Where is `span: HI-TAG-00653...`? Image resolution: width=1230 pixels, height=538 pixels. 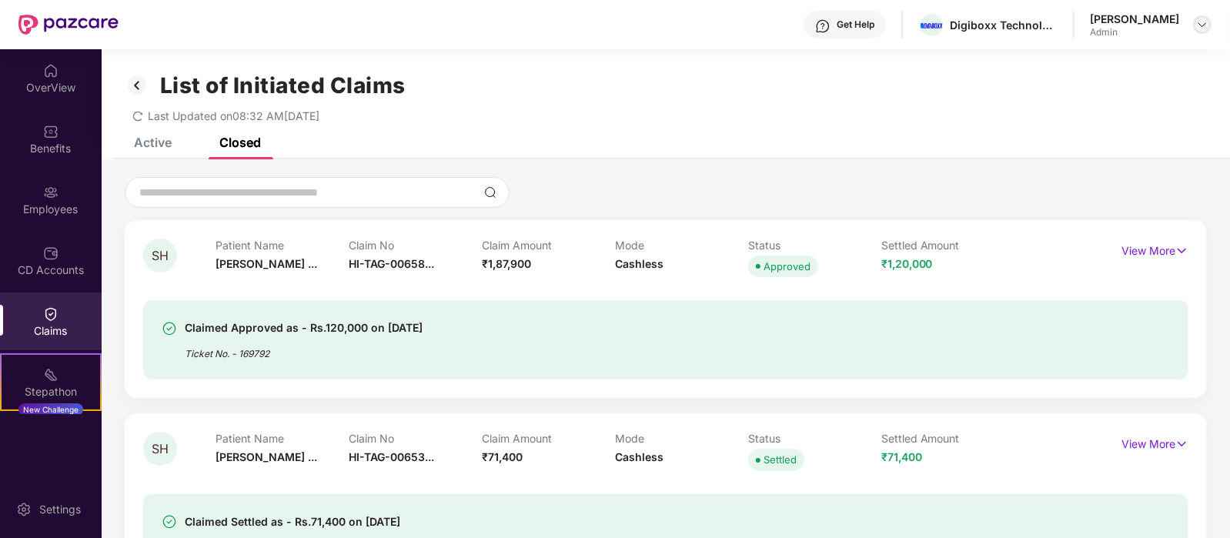 span: HI-TAG-00653... is located at coordinates (391, 457).